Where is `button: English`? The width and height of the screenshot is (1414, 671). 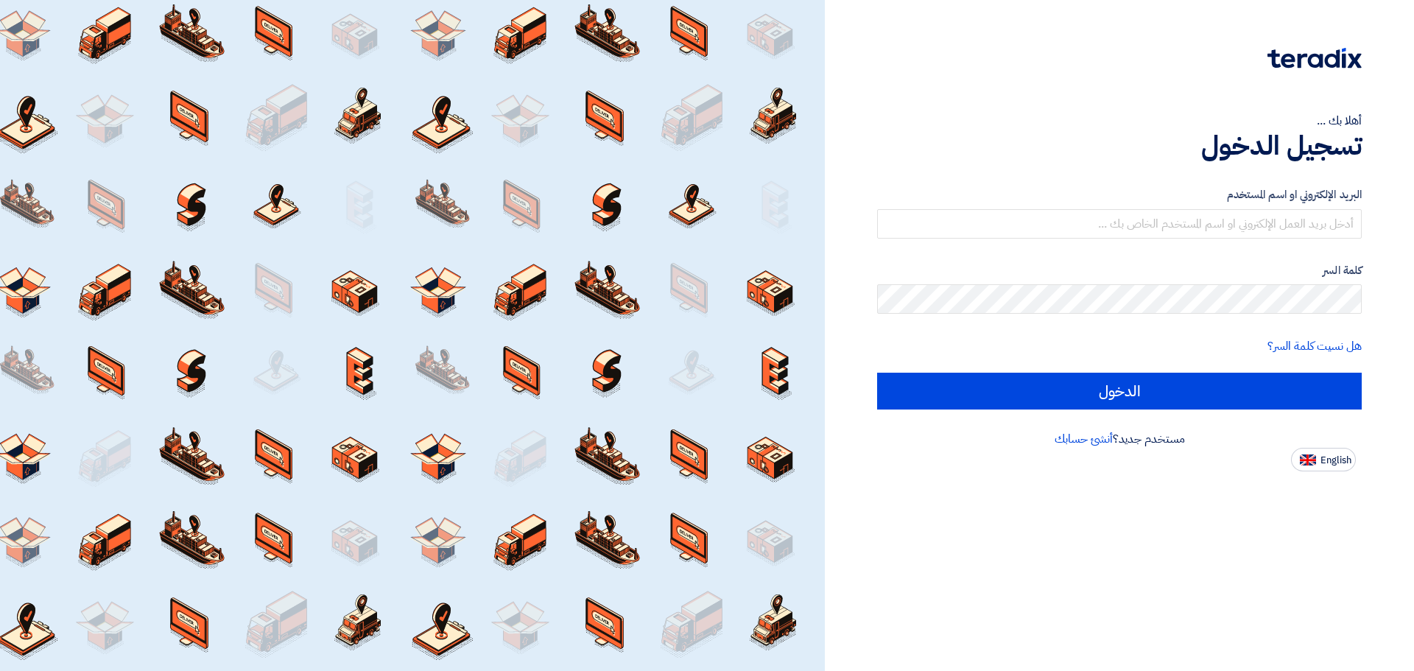
button: English is located at coordinates (1323, 460).